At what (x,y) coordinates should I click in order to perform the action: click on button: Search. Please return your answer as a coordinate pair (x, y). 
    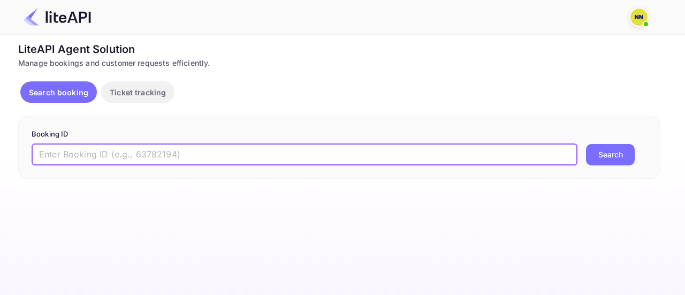
    Looking at the image, I should click on (610, 155).